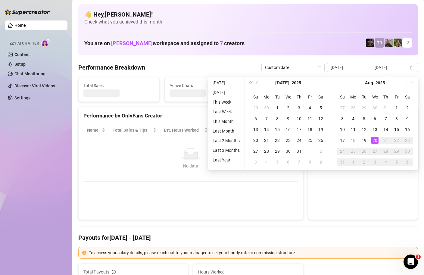 The image size is (424, 275). Describe the element at coordinates (293, 67) in the screenshot. I see `span: Custom date` at that location.